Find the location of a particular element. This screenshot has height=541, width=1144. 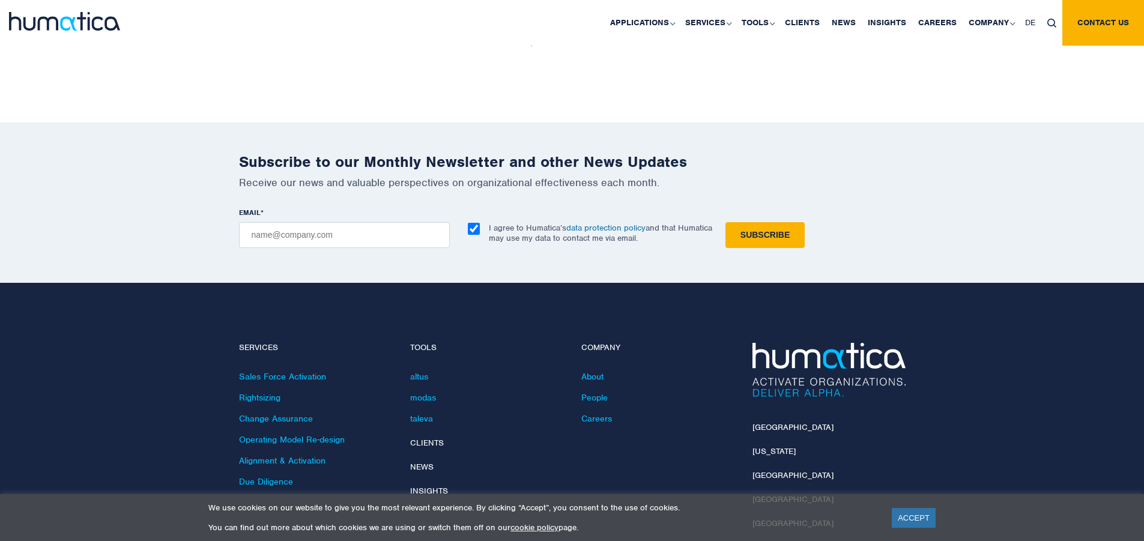

a: Operating Model Re-design is located at coordinates (292, 440).